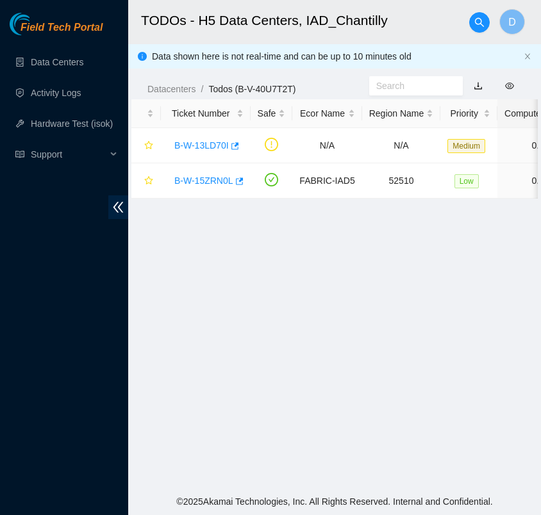 The image size is (541, 515). Describe the element at coordinates (20, 154) in the screenshot. I see `span: read` at that location.